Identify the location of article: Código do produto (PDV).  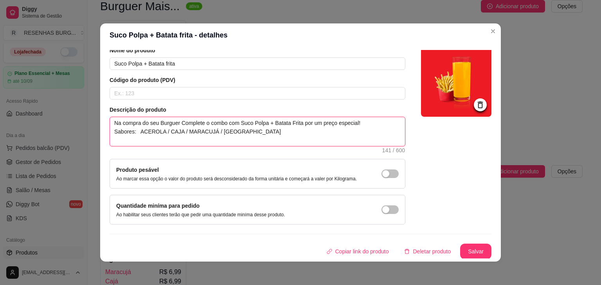
(257, 80).